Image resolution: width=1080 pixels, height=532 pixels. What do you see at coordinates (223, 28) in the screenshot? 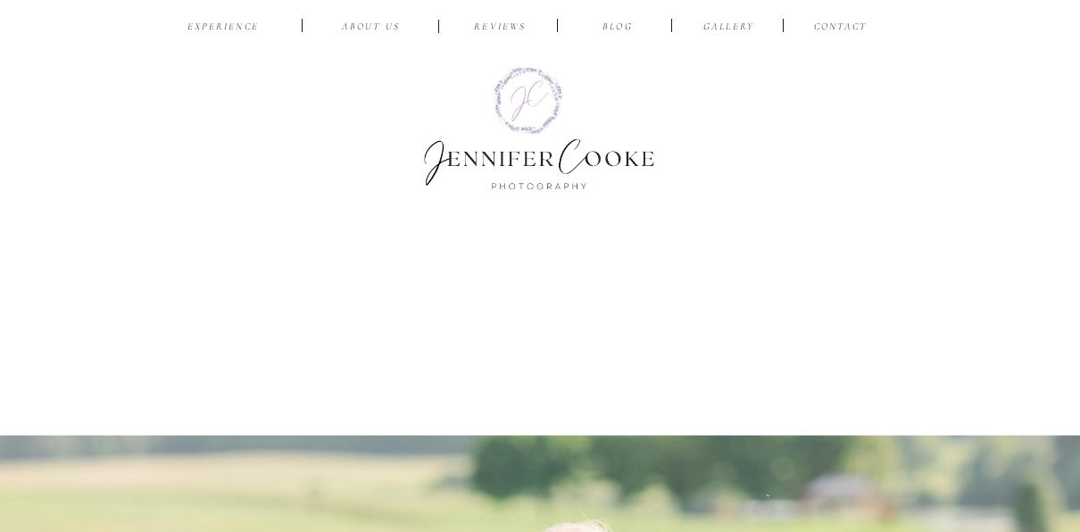
I see `nav: EXPERIENCE` at bounding box center [223, 28].